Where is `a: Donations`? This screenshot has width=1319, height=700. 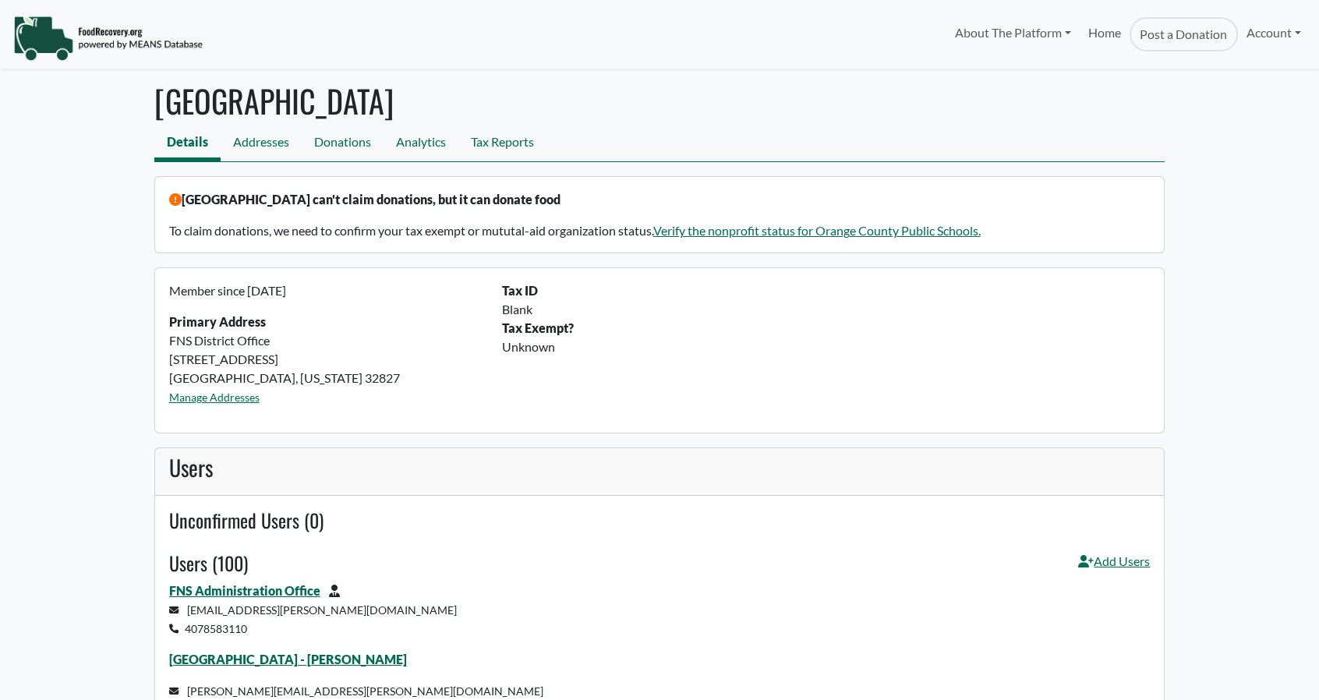 a: Donations is located at coordinates (342, 143).